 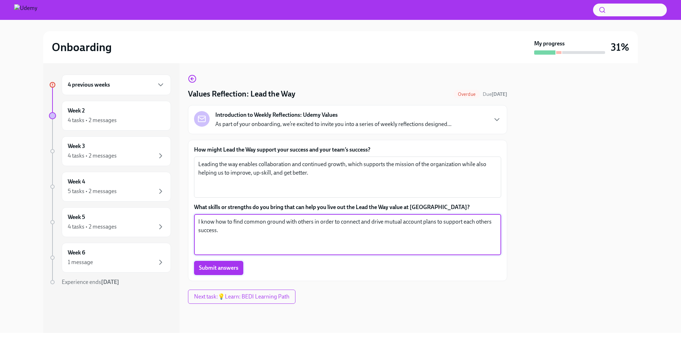 What do you see at coordinates (89, 85) in the screenshot?
I see `h6: 4 previous weeks` at bounding box center [89, 85].